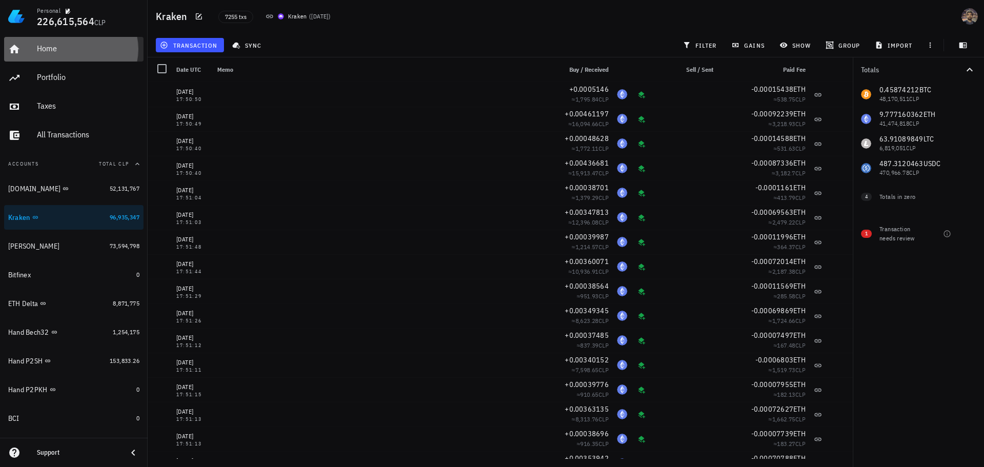 The image size is (984, 467). Describe the element at coordinates (786, 99) in the screenshot. I see `span: 538.75` at that location.